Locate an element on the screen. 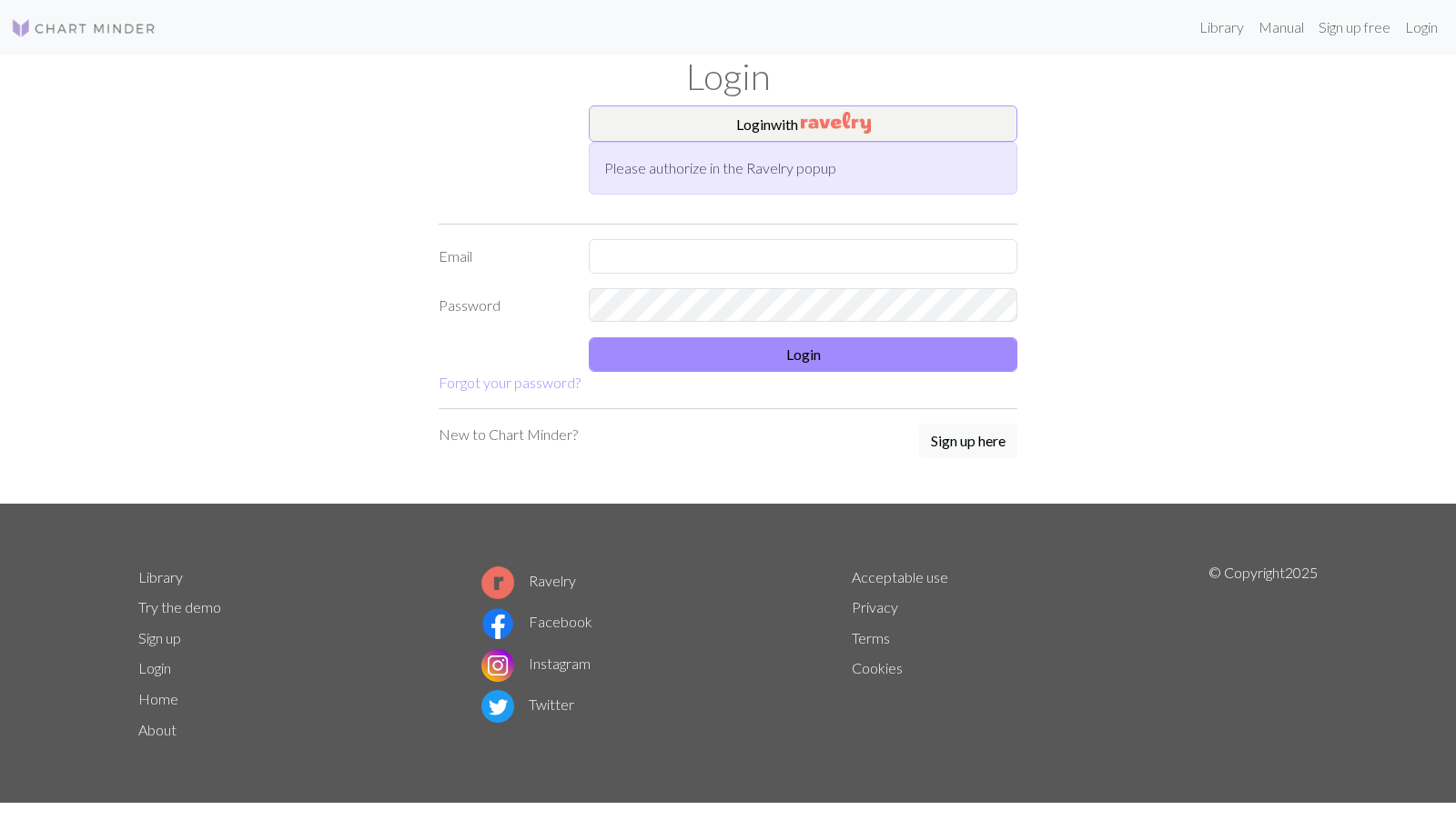  img: Logo is located at coordinates (84, 28).